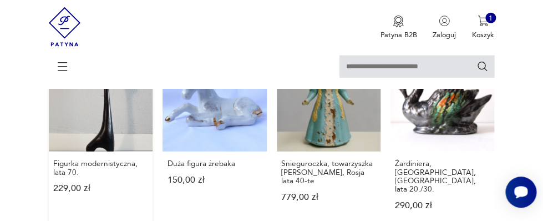 Image resolution: width=543 pixels, height=221 pixels. Describe the element at coordinates (398, 35) in the screenshot. I see `p: Patyna B2B` at that location.